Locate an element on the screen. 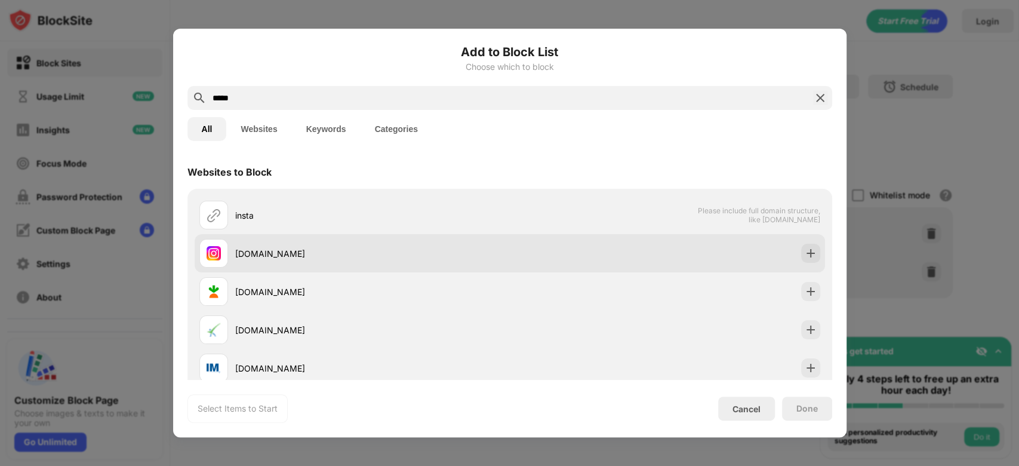 The width and height of the screenshot is (1019, 466). div: Choose which to block is located at coordinates (510, 67).